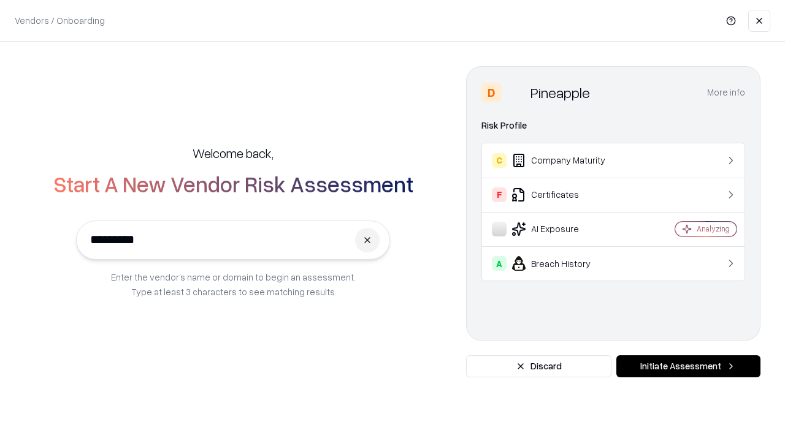 The width and height of the screenshot is (785, 441). What do you see at coordinates (516, 93) in the screenshot?
I see `img: Pineapple` at bounding box center [516, 93].